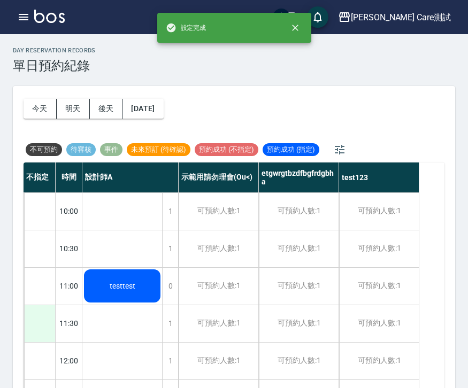 The width and height of the screenshot is (468, 388). What do you see at coordinates (226, 150) in the screenshot?
I see `span: 預約成功 (不指定)` at bounding box center [226, 150].